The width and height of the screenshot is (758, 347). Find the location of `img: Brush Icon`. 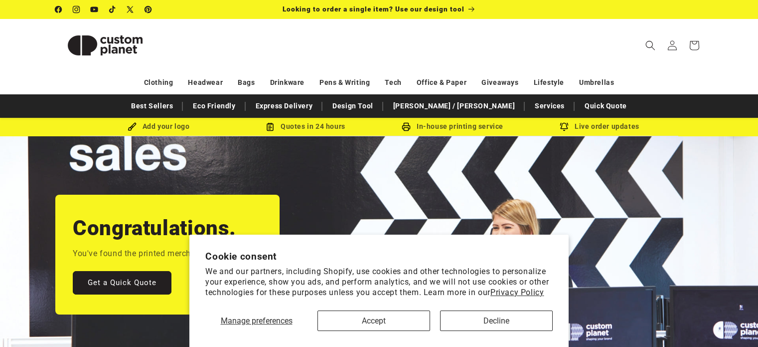

img: Brush Icon is located at coordinates (132, 127).